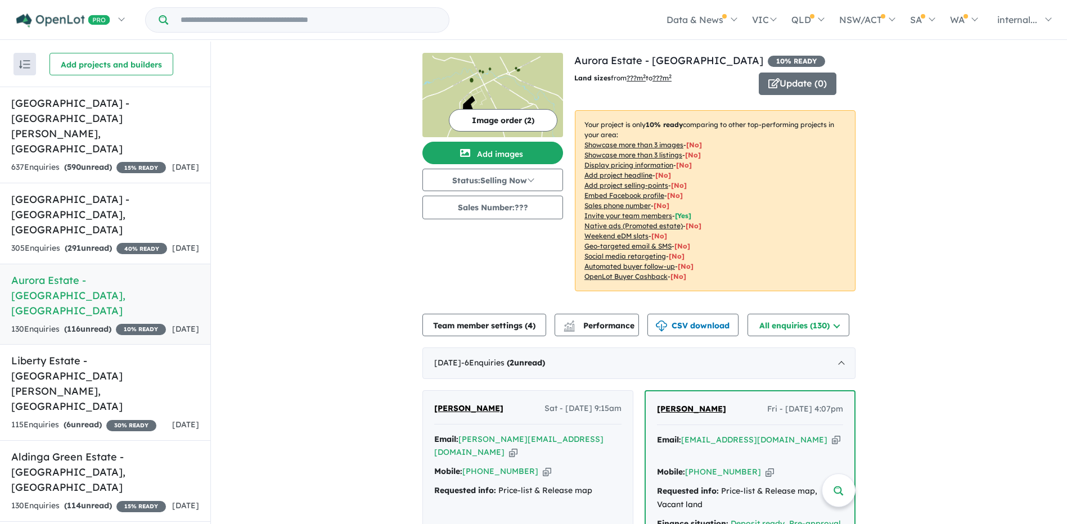 The image size is (1067, 524). What do you see at coordinates (25, 64) in the screenshot?
I see `img: sort.svg` at bounding box center [25, 64].